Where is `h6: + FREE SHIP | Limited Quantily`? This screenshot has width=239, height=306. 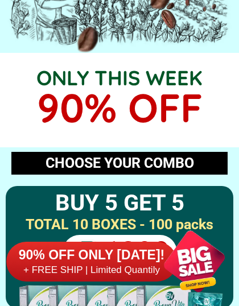 h6: + FREE SHIP | Limited Quantily is located at coordinates (92, 271).